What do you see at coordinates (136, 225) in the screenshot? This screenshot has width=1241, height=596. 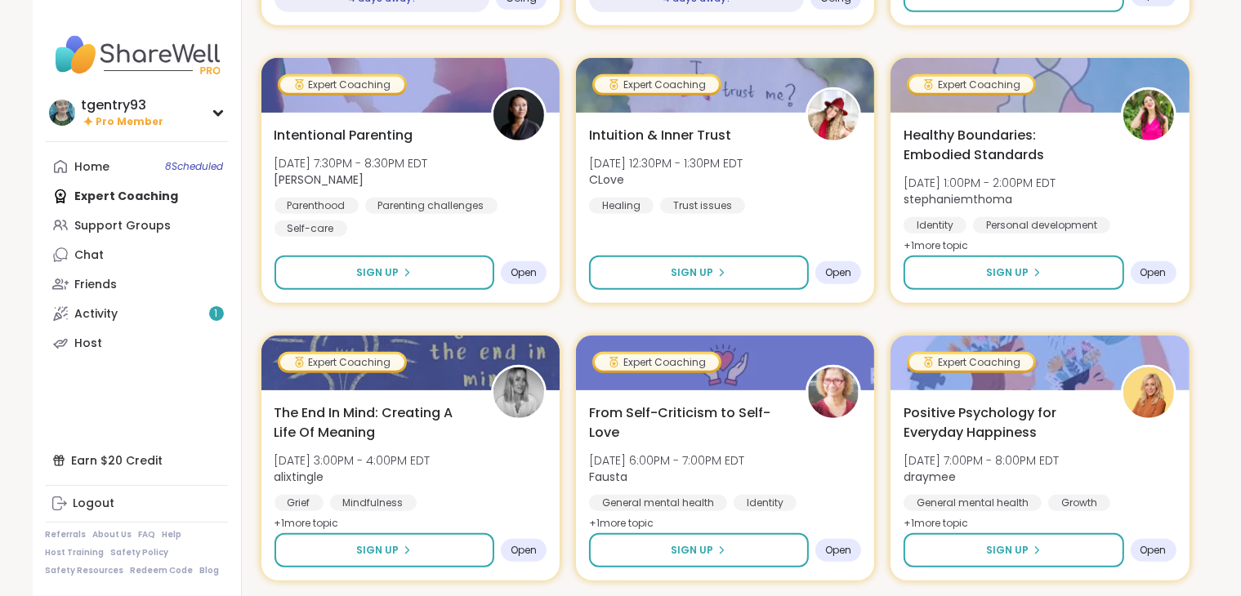 I see `a: Support Groups` at bounding box center [136, 225].